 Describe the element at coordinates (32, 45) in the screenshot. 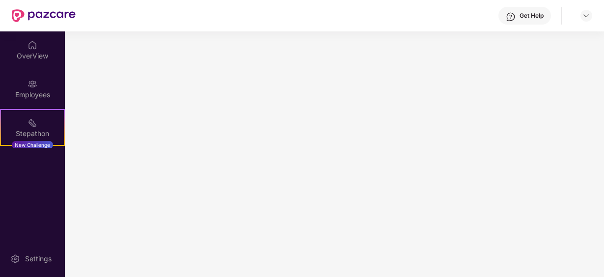

I see `img: svg+xml;base64,PHN2ZyBpZD0iSG9tZSIgeG1sbnM9Imh0dHA6Ly93d3cudzMub3JnLzIwMDAvc3ZnIiB3aWR0aD0iMjAiIG...` at that location.